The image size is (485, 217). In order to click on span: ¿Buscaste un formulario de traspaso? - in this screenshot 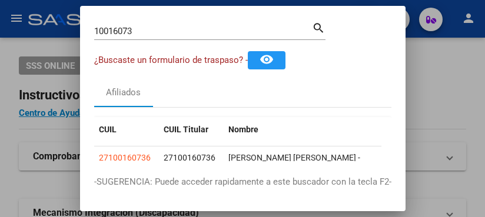, I will do `click(171, 60)`.